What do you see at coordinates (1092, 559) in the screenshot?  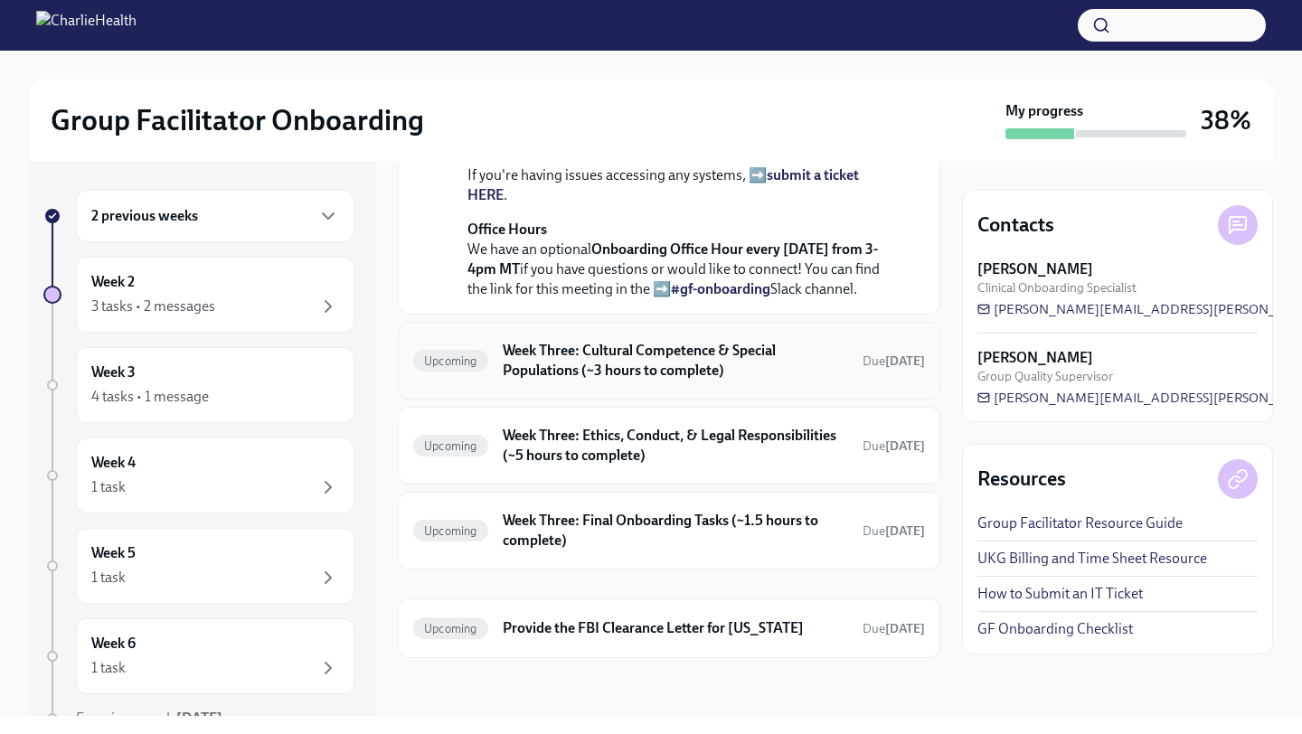 I see `a: UKG Billing and Time Sheet Resource` at bounding box center [1092, 559].